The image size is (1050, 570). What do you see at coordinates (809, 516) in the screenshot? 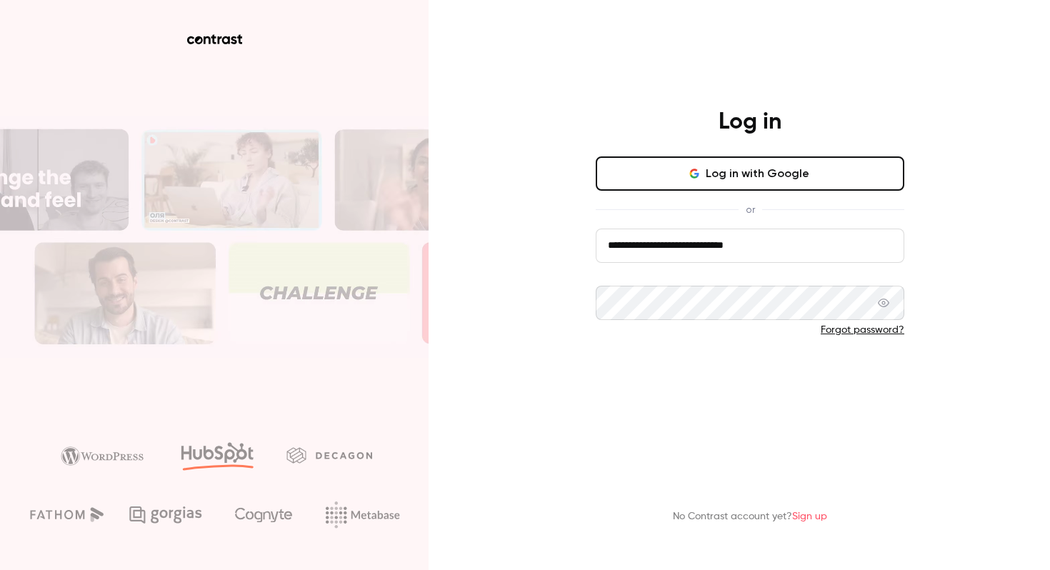
I see `a: Sign up` at bounding box center [809, 516].